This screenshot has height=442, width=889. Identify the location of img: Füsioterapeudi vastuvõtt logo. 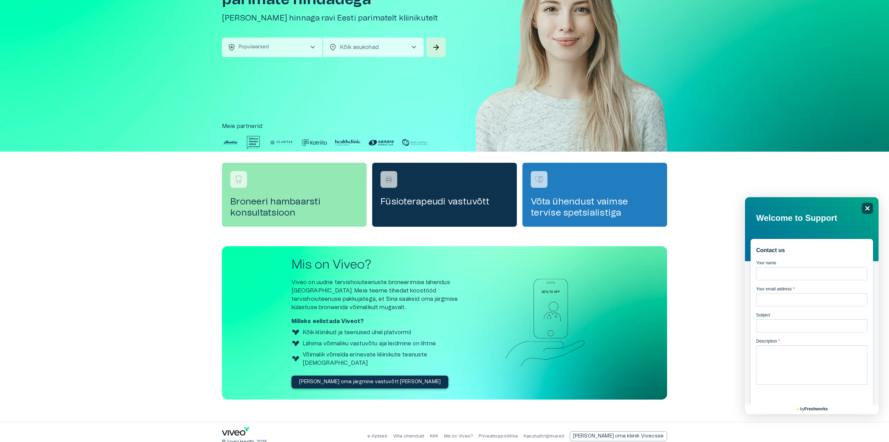
(389, 180).